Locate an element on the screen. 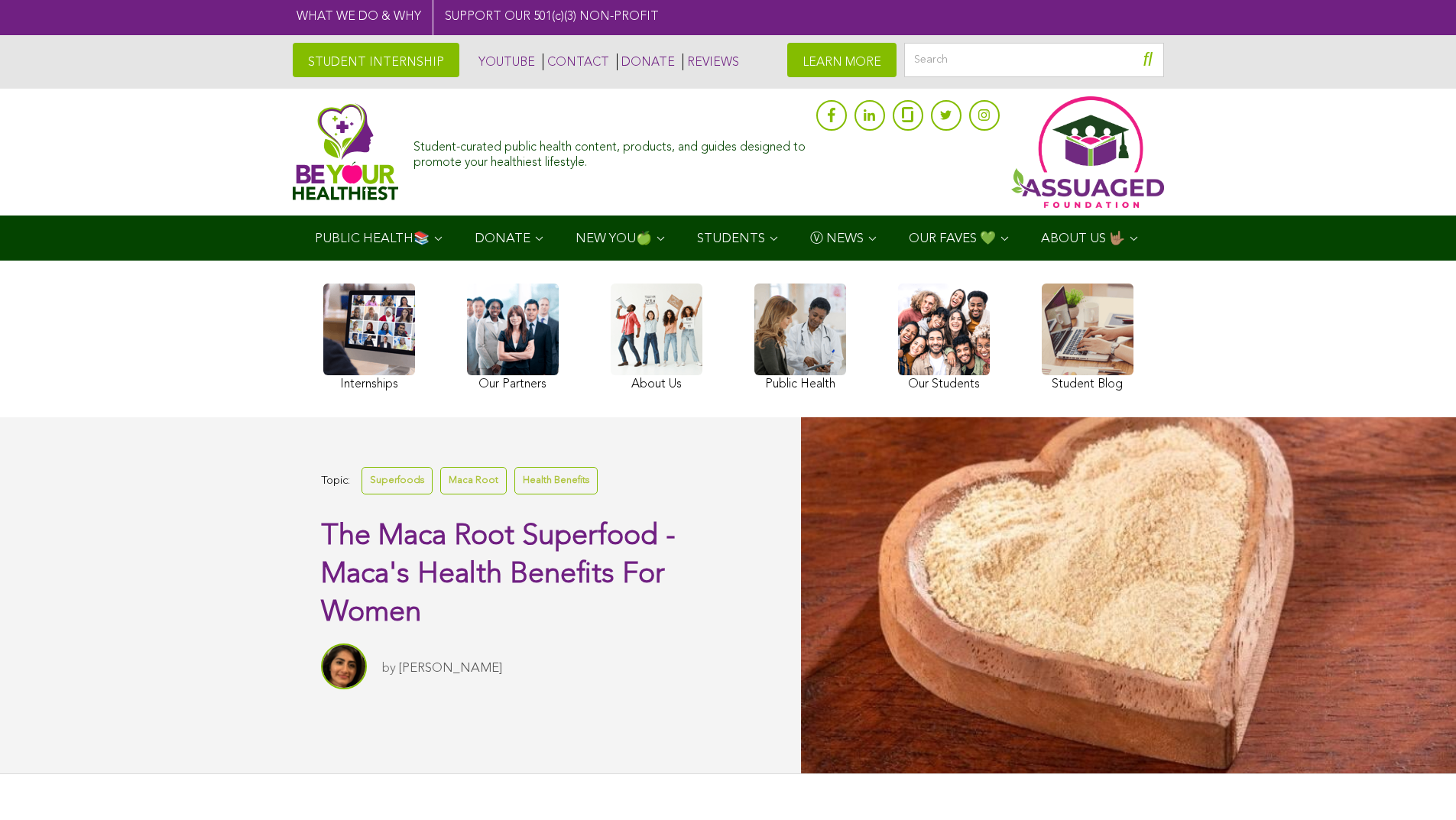  div: Navigation Menu is located at coordinates (728, 238).